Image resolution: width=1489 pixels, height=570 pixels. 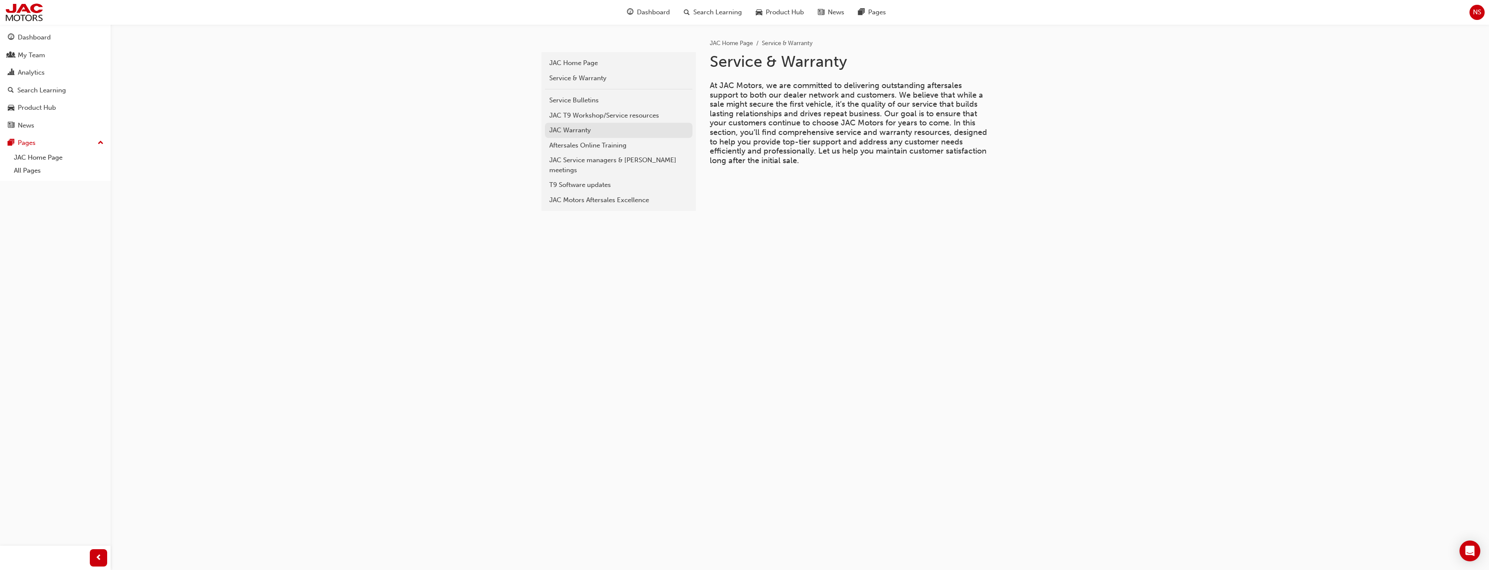 What do you see at coordinates (787, 43) in the screenshot?
I see `li: Service & Warranty` at bounding box center [787, 43].